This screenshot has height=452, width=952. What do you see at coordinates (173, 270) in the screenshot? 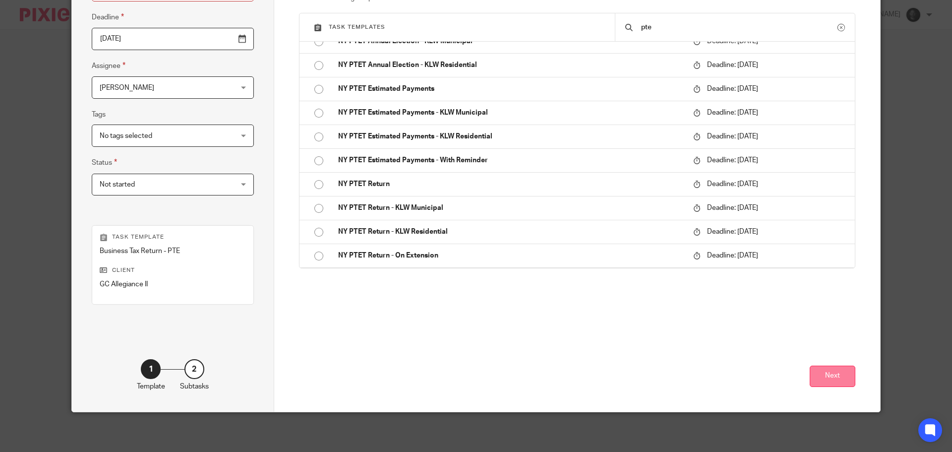
I see `p: Client` at bounding box center [173, 270].